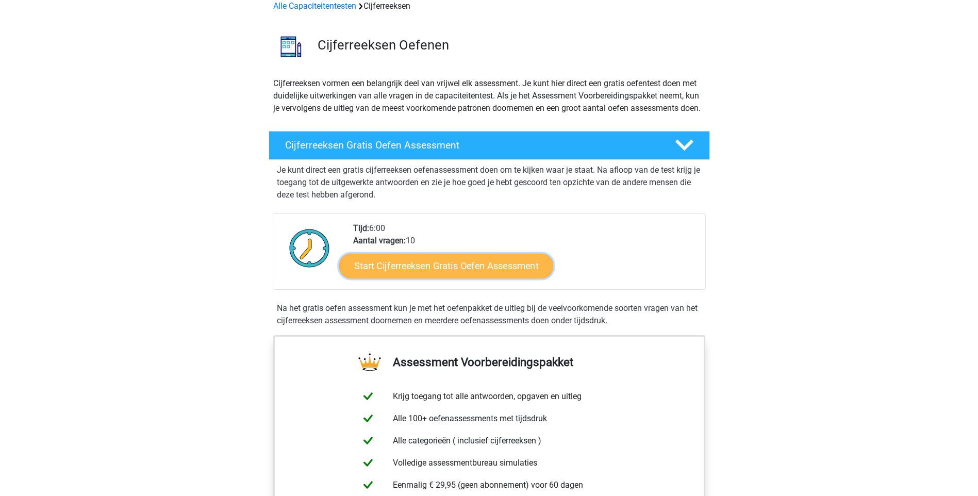  Describe the element at coordinates (525, 256) in the screenshot. I see `div: 6:00 10` at that location.